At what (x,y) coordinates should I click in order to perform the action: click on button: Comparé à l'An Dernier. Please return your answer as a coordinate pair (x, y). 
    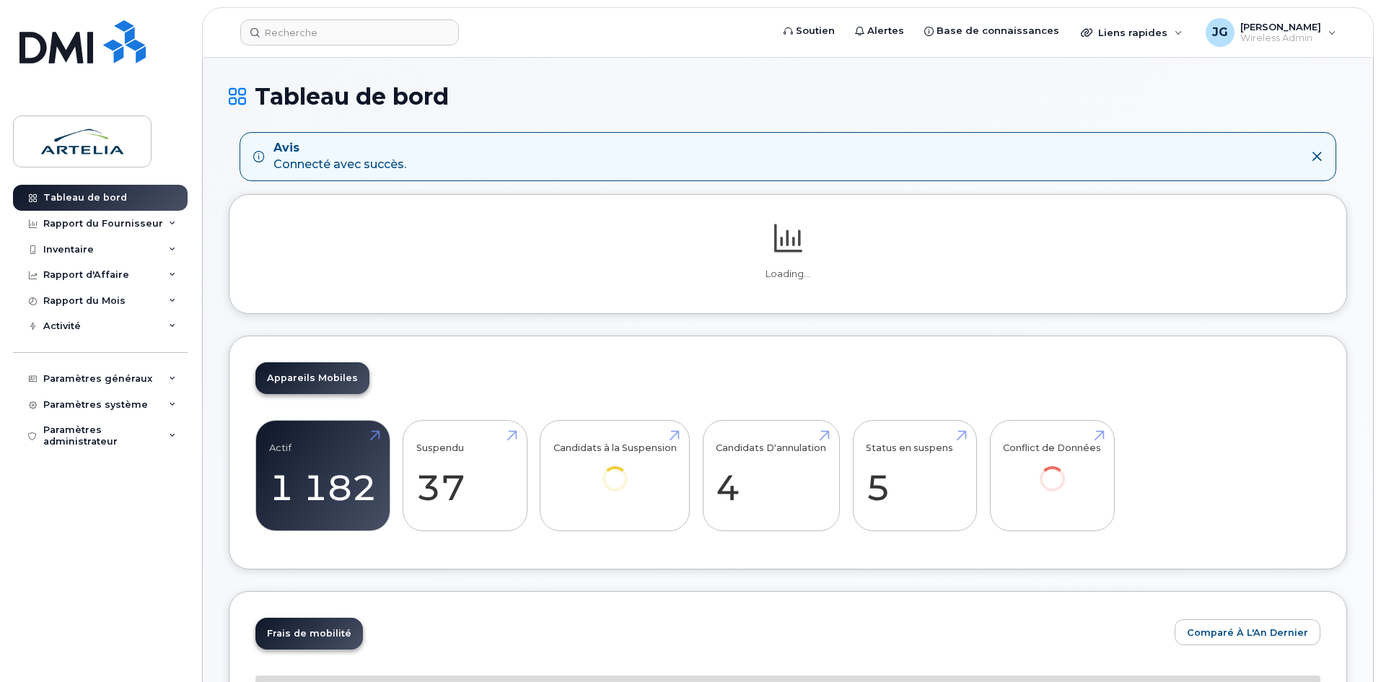
    Looking at the image, I should click on (1247, 632).